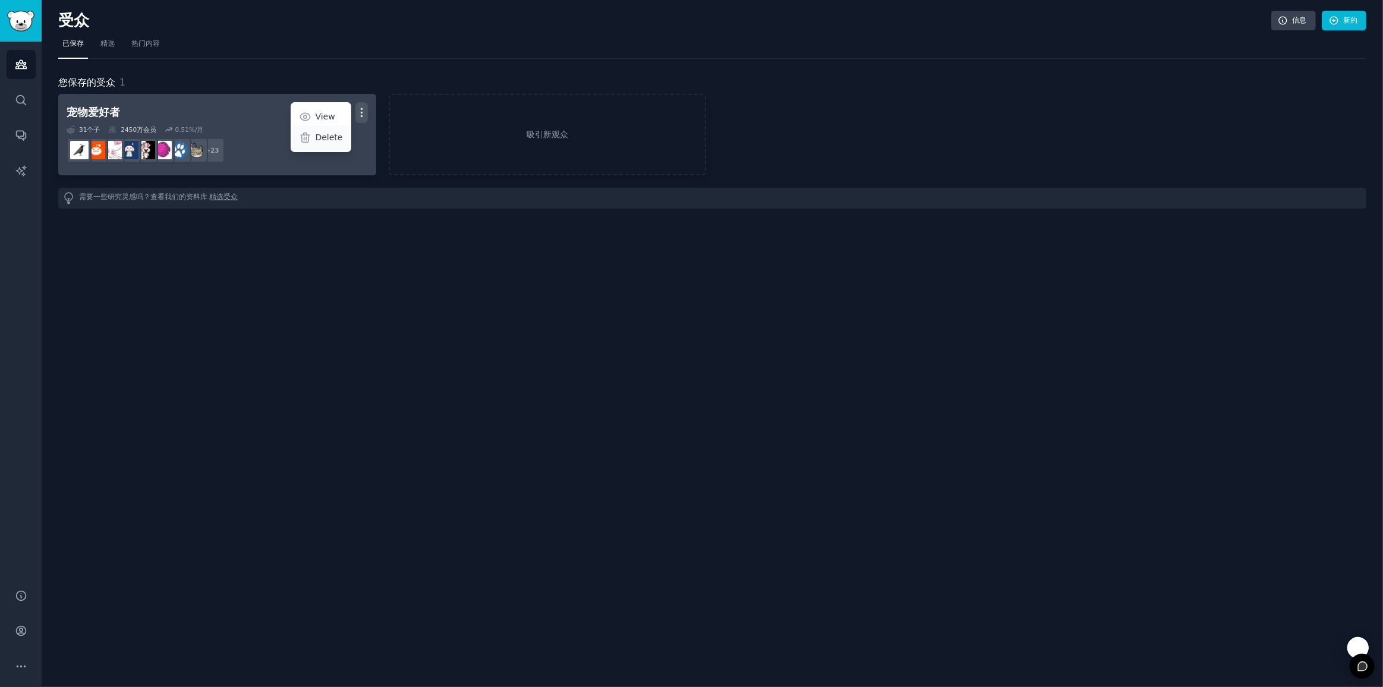 The width and height of the screenshot is (1383, 687). What do you see at coordinates (87, 82) in the screenshot?
I see `font: 您保存的受众` at bounding box center [87, 82].